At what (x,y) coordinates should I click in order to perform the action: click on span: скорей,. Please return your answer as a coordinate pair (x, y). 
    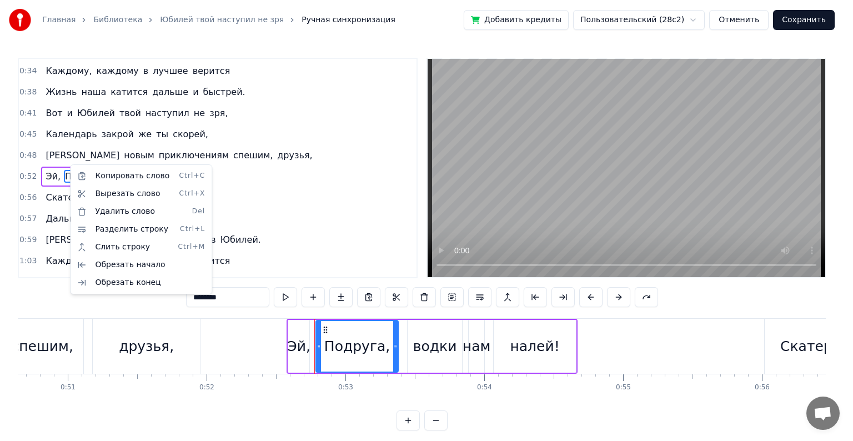
    Looking at the image, I should click on (190, 134).